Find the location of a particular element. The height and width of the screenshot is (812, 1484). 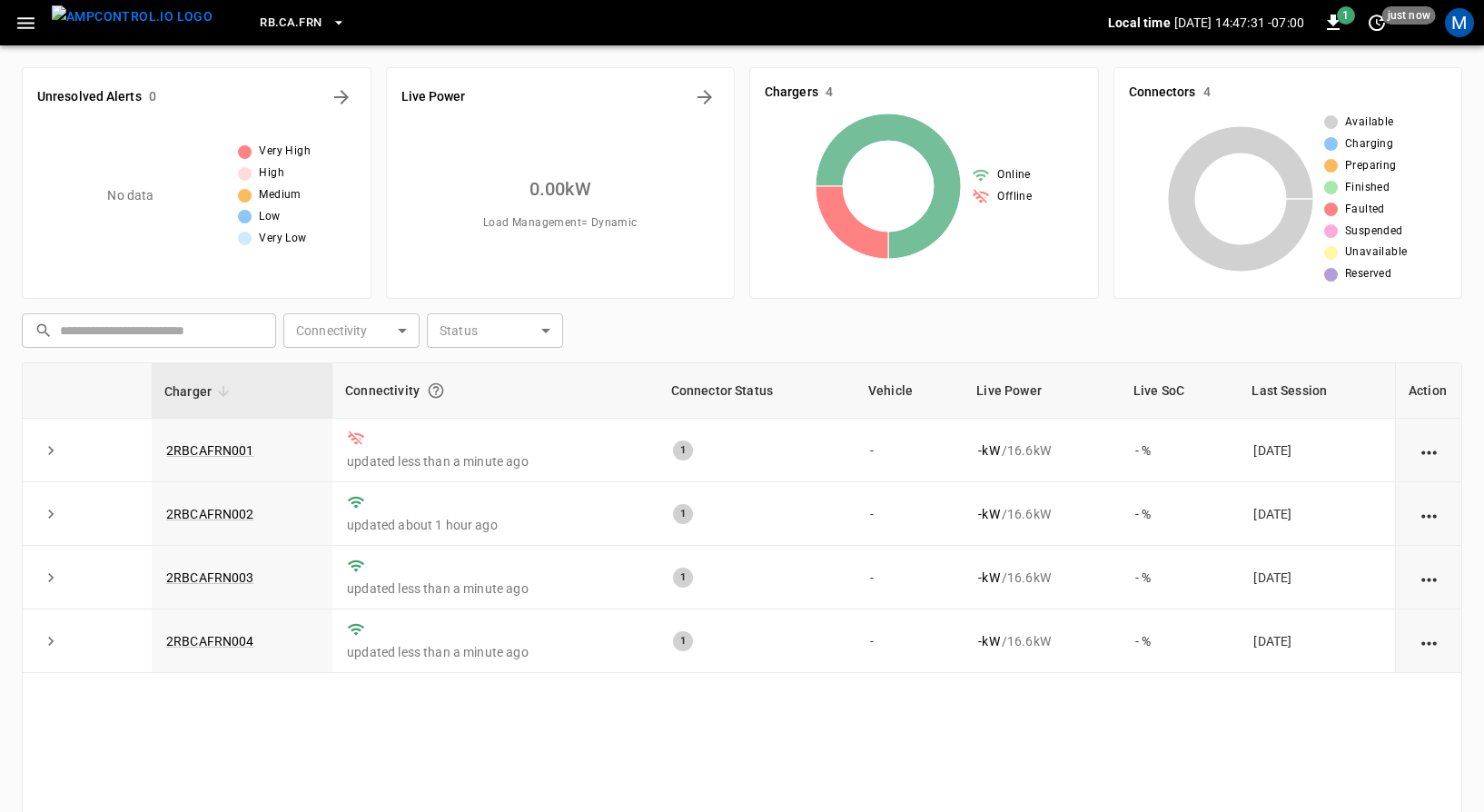

a: 2RBCAFRN002 is located at coordinates (210, 513).